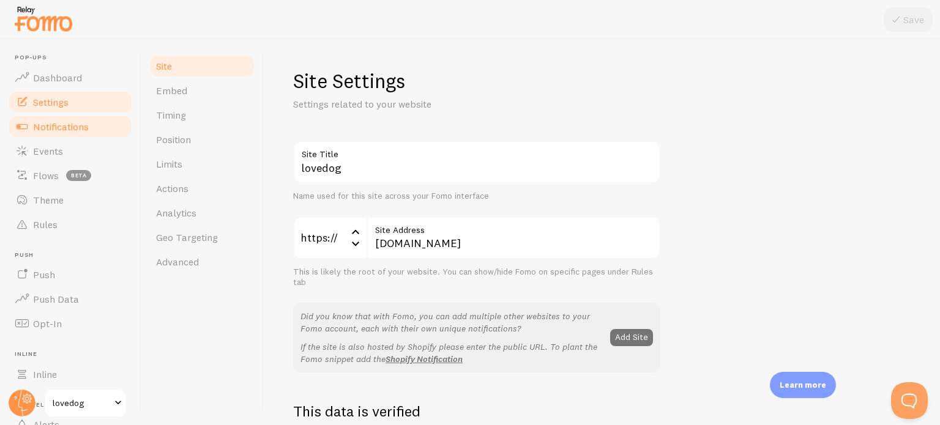 Image resolution: width=940 pixels, height=425 pixels. What do you see at coordinates (202, 115) in the screenshot?
I see `a: Timing` at bounding box center [202, 115].